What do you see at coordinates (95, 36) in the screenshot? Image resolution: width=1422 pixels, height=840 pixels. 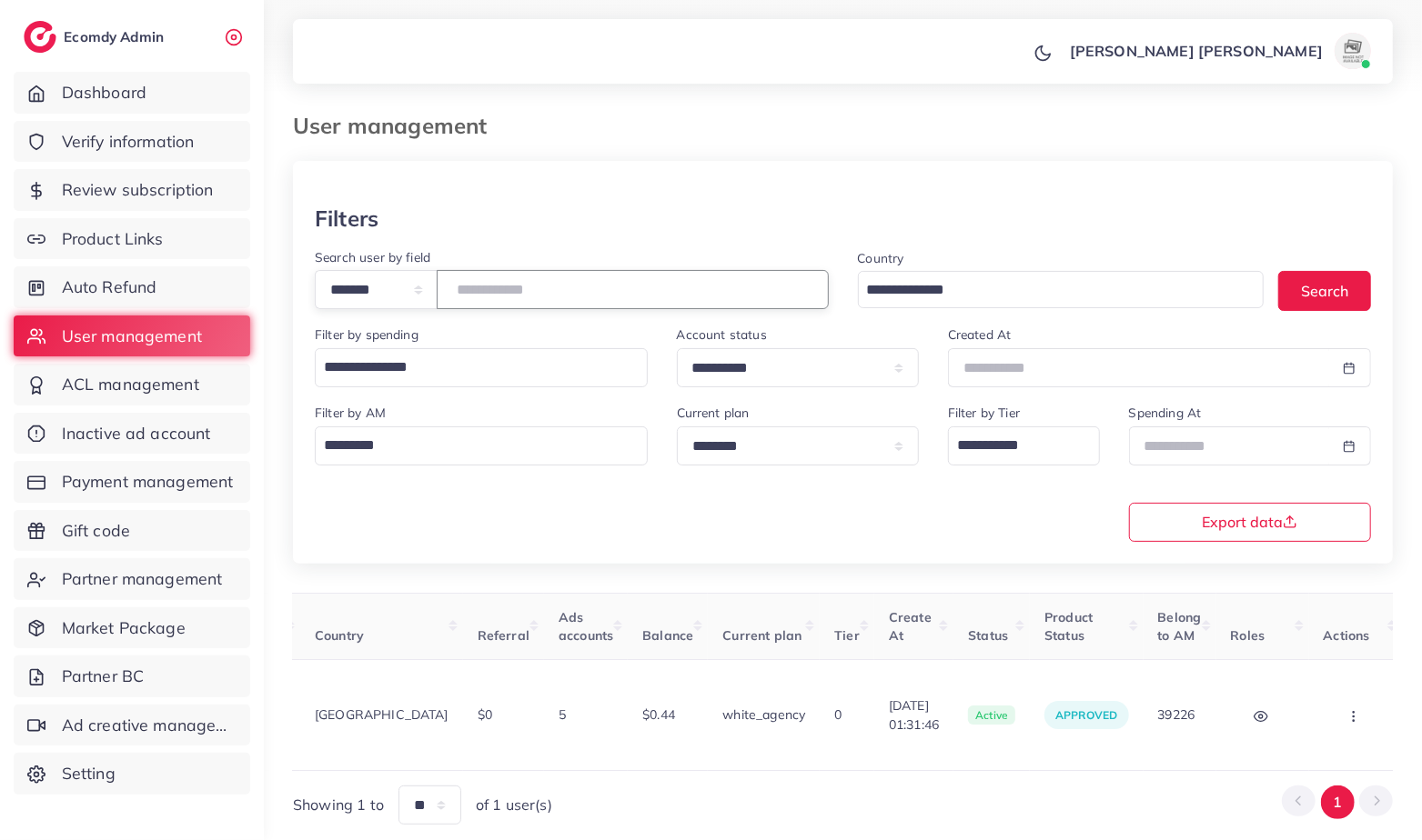 I see `a: logoEcomdy Admin` at bounding box center [95, 36].